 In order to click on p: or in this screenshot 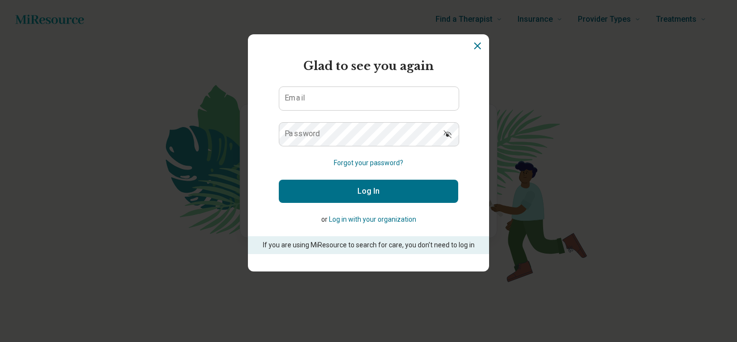, I will do `click(369, 219)`.